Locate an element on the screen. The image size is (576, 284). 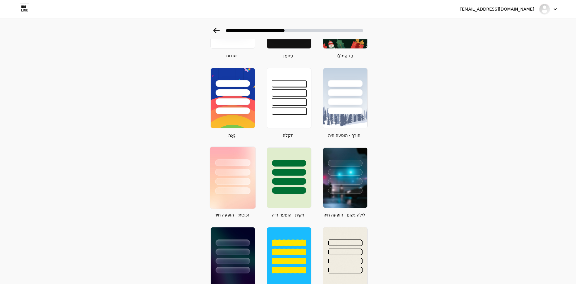
font: פַּחמָן is located at coordinates (288, 55).